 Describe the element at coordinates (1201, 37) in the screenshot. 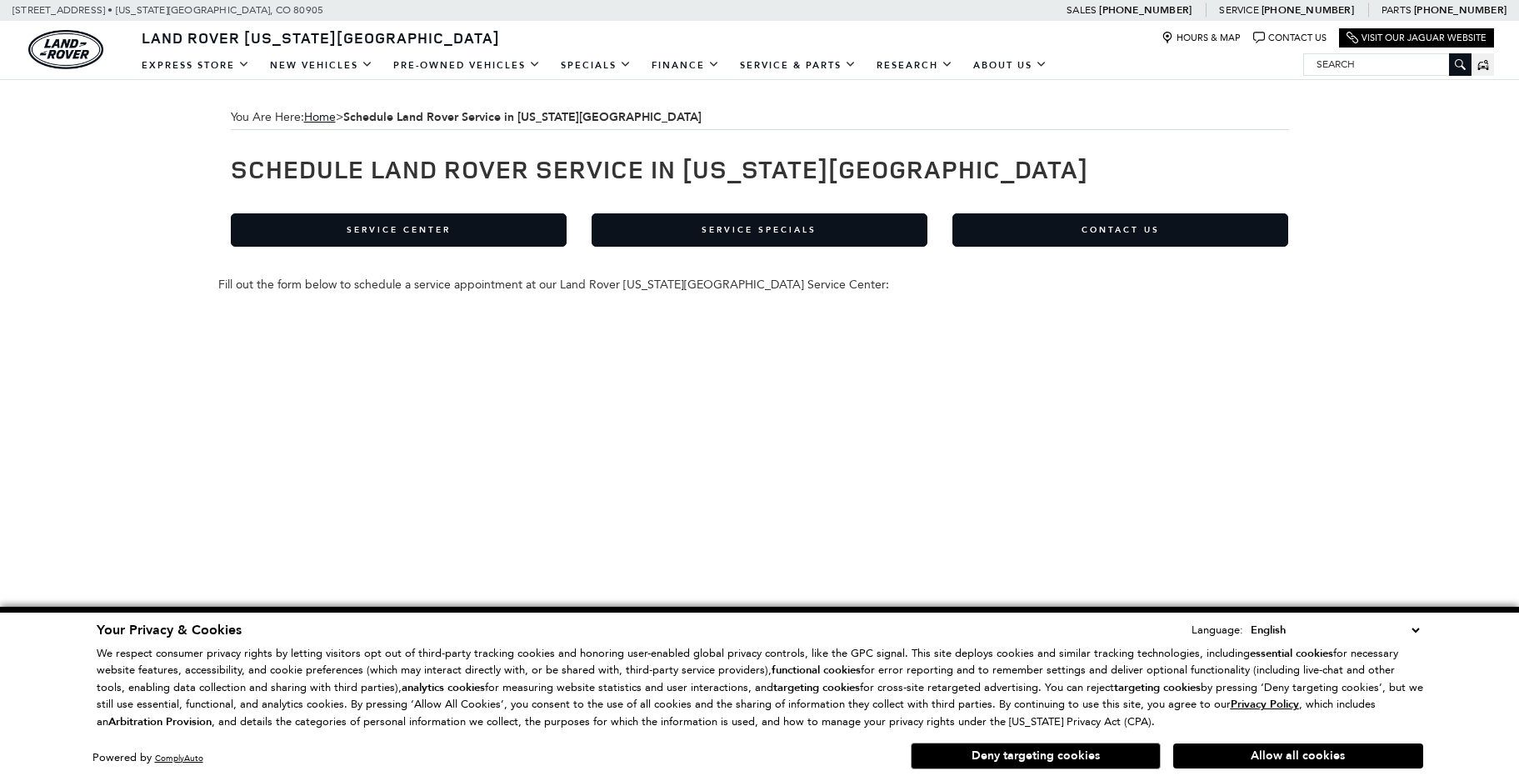

I see `a: Hours & Map` at that location.